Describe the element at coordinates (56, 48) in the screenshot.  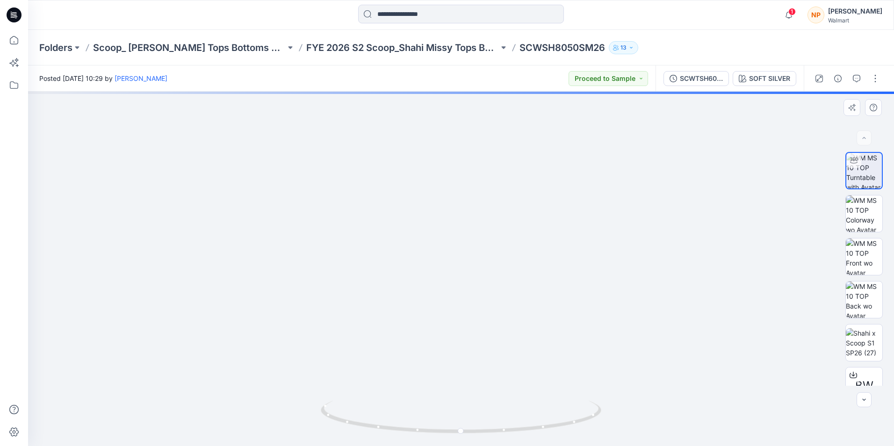
I see `a: Folders` at that location.